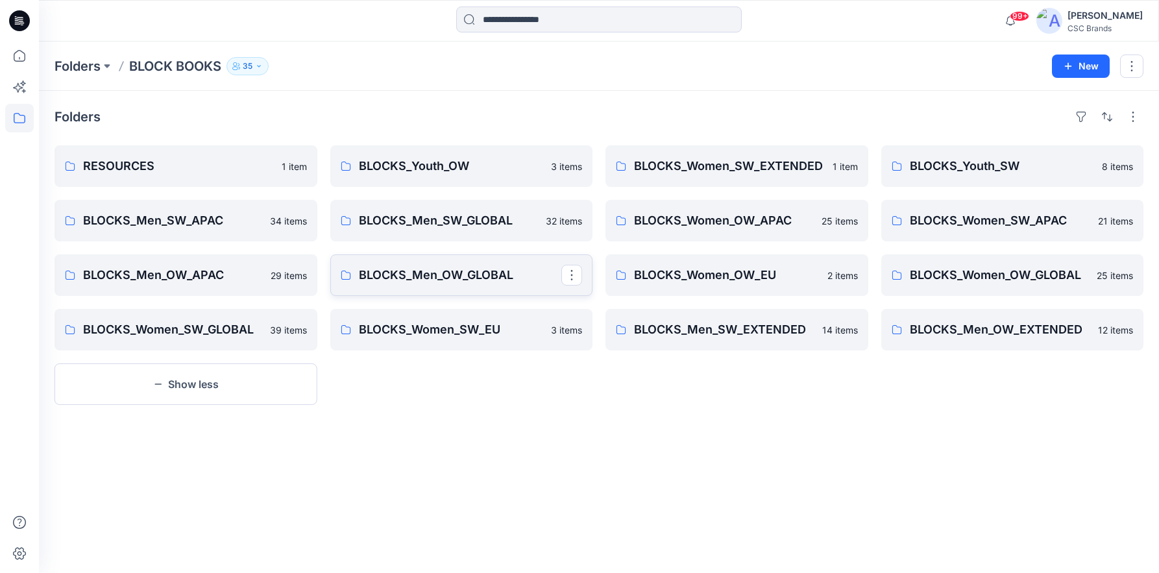  Describe the element at coordinates (186, 166) in the screenshot. I see `a: RESOURCES1 item` at that location.